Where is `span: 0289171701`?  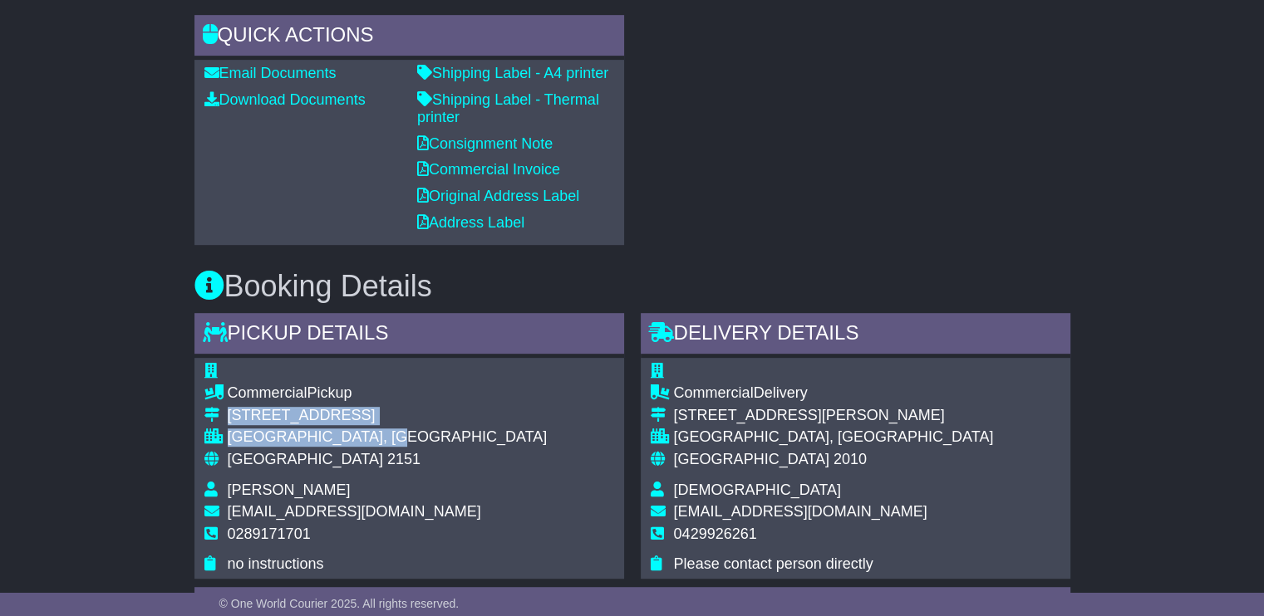
span: 0289171701 is located at coordinates (269, 534).